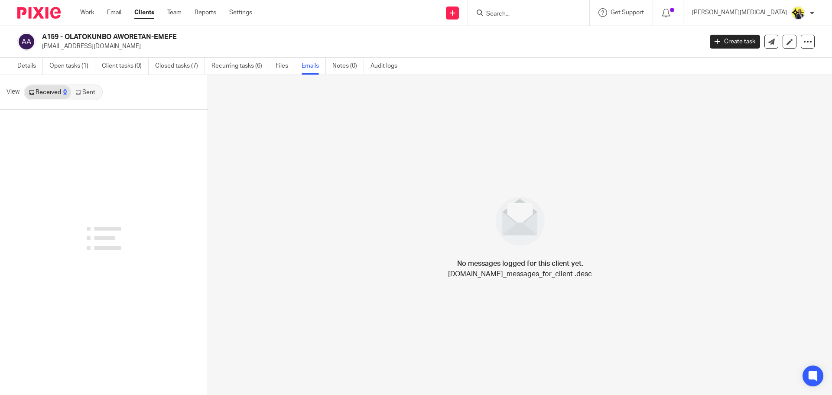  What do you see at coordinates (520, 221) in the screenshot?
I see `img: image` at bounding box center [520, 221].